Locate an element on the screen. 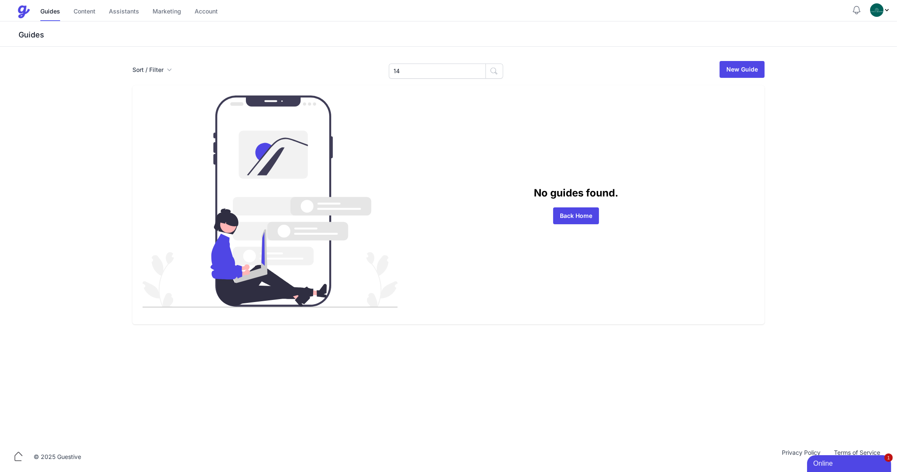 The height and width of the screenshot is (472, 897). a: Privacy Policy is located at coordinates (801, 457).